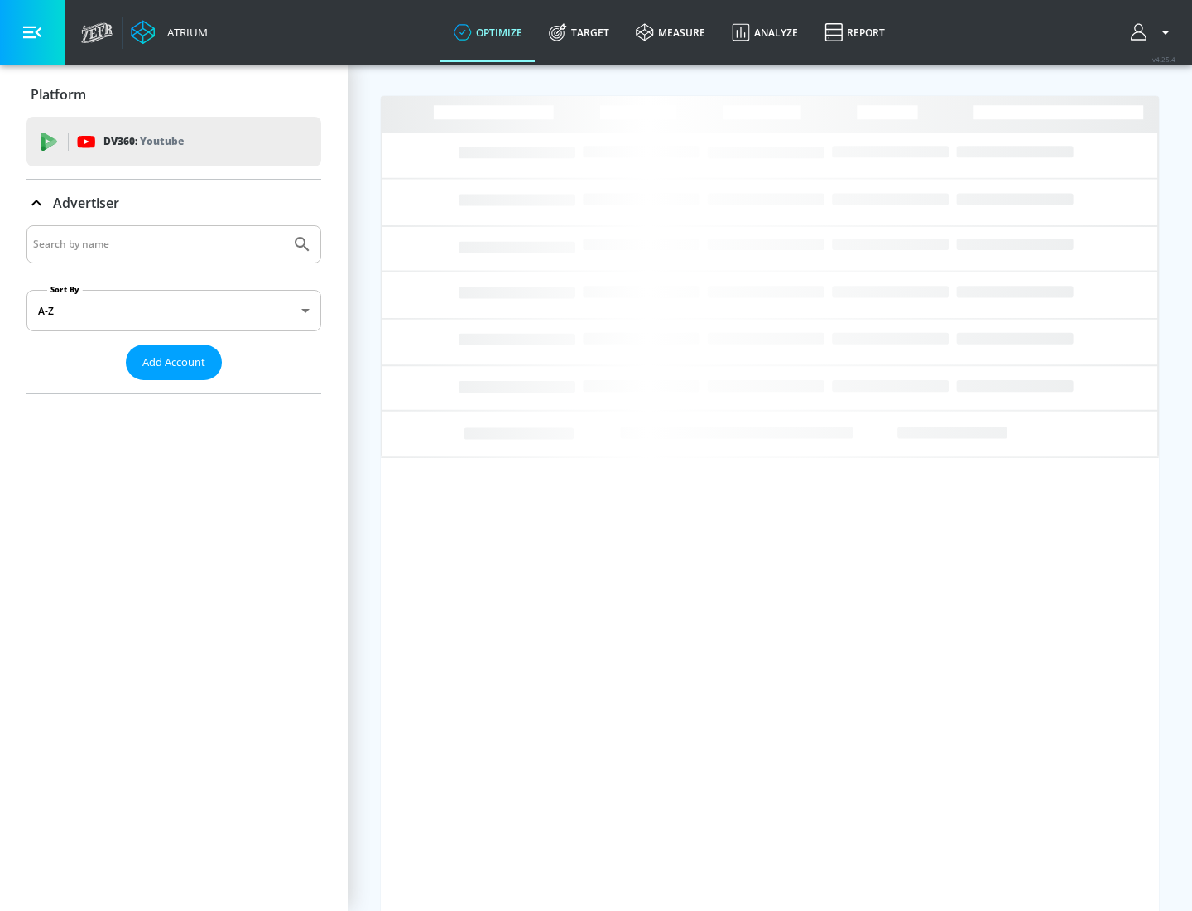 This screenshot has height=911, width=1192. What do you see at coordinates (169, 32) in the screenshot?
I see `a: Atrium` at bounding box center [169, 32].